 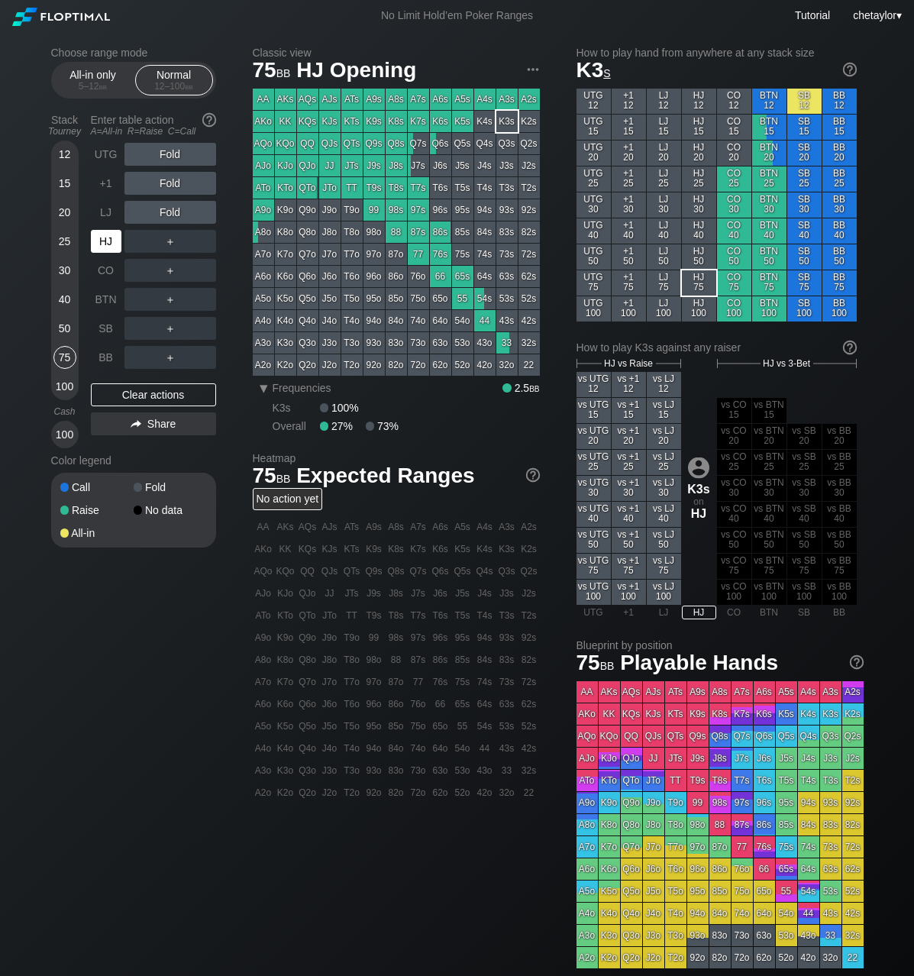 I want to click on div: LJ 12, so click(x=664, y=101).